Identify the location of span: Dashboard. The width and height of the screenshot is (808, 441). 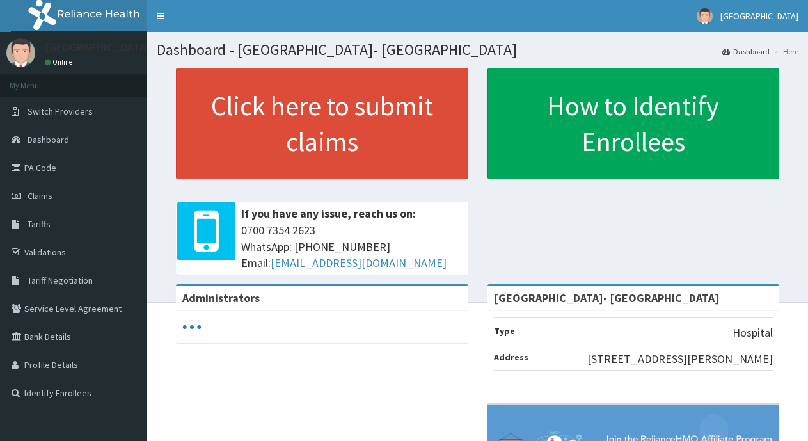
(48, 140).